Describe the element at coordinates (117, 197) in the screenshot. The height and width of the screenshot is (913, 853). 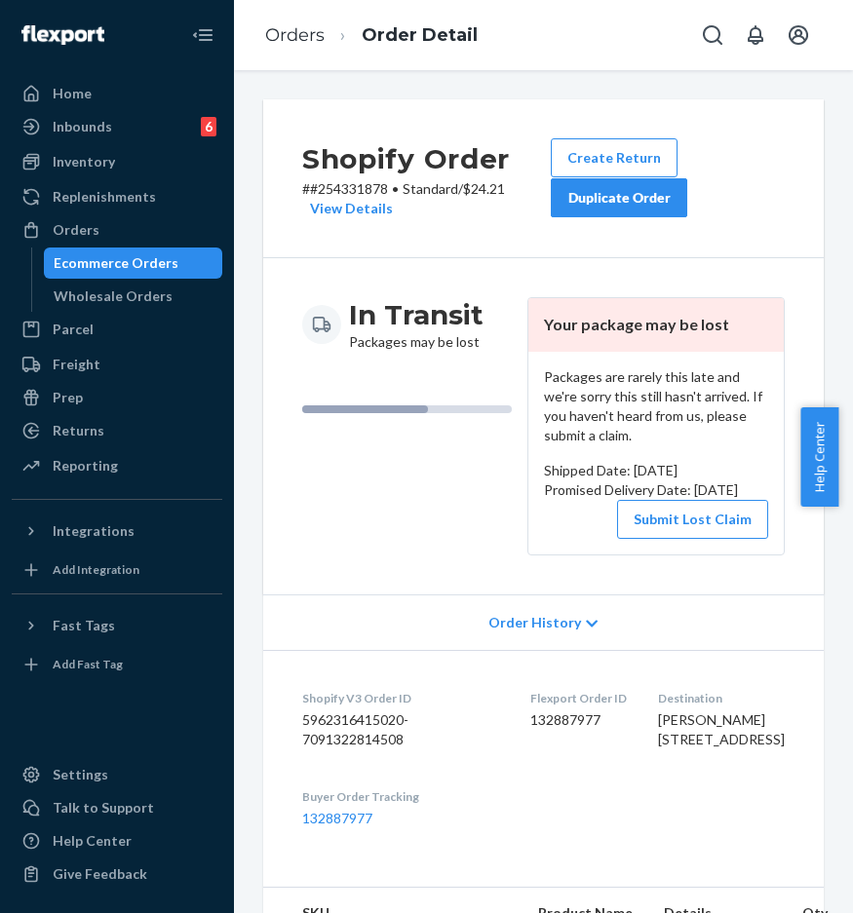
I see `a: Replenishments` at that location.